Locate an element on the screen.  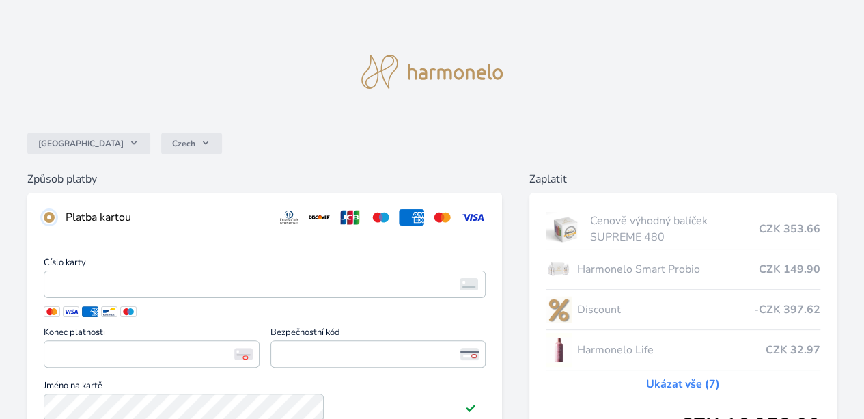
img: visa.svg is located at coordinates (473, 217).